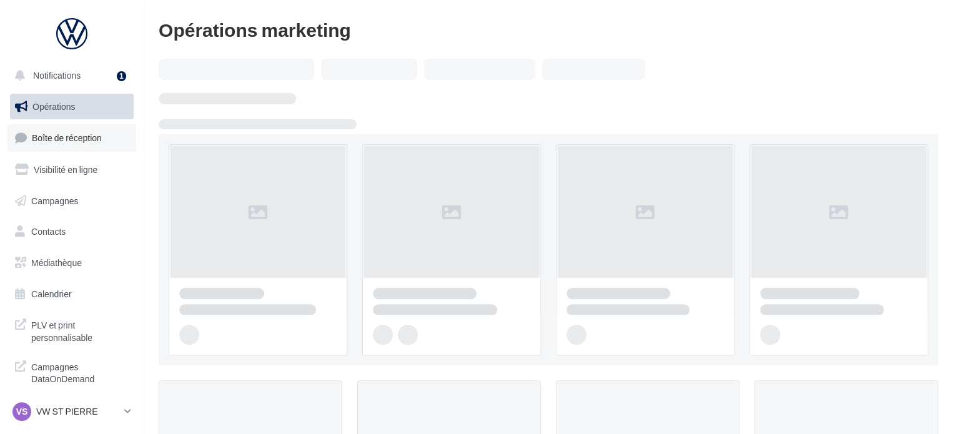 This screenshot has width=953, height=434. What do you see at coordinates (51, 294) in the screenshot?
I see `span: Calendrier` at bounding box center [51, 294].